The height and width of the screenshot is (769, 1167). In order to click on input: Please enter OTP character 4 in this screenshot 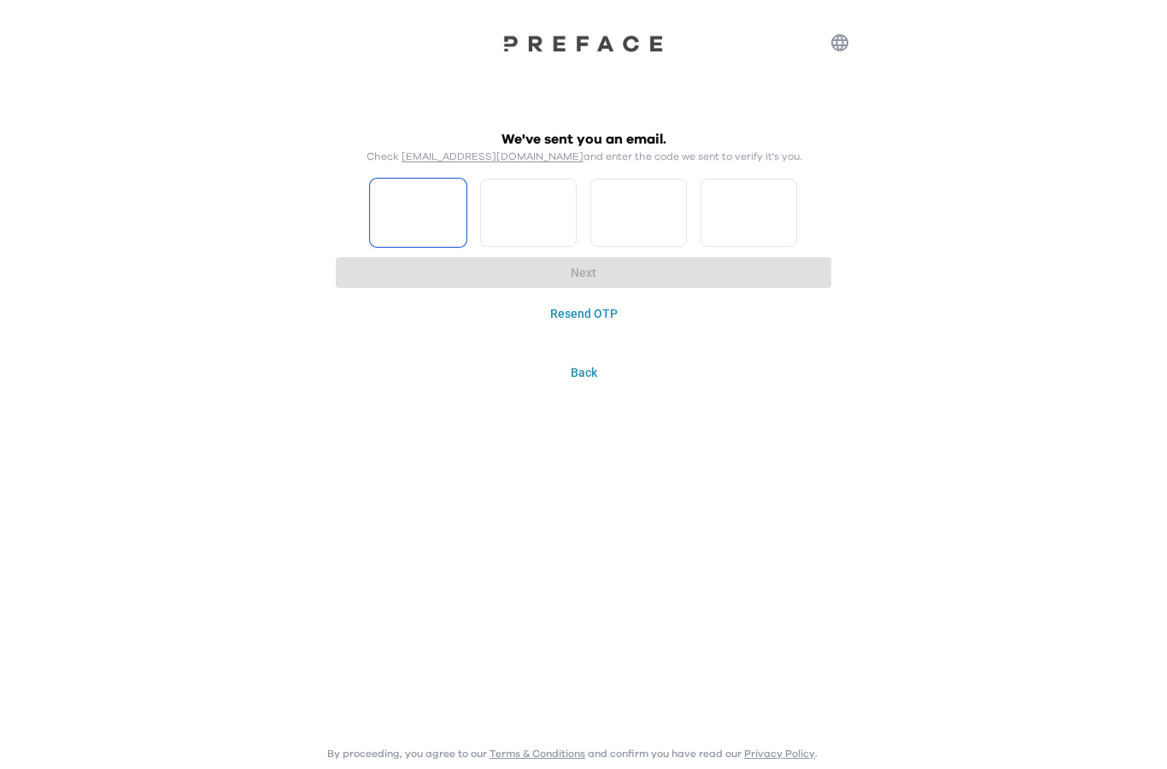, I will do `click(749, 213)`.